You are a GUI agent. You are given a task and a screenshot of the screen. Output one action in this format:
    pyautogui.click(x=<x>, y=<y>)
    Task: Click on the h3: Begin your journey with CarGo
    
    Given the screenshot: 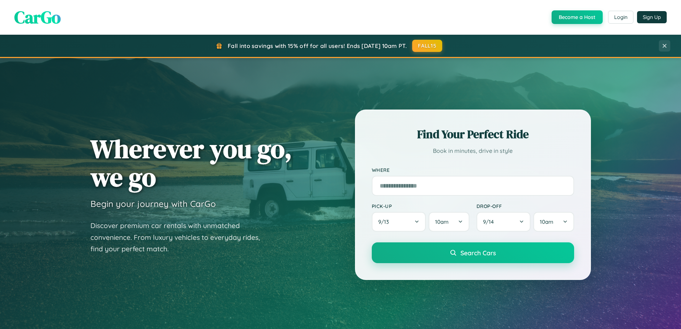 What is the action you would take?
    pyautogui.click(x=153, y=203)
    